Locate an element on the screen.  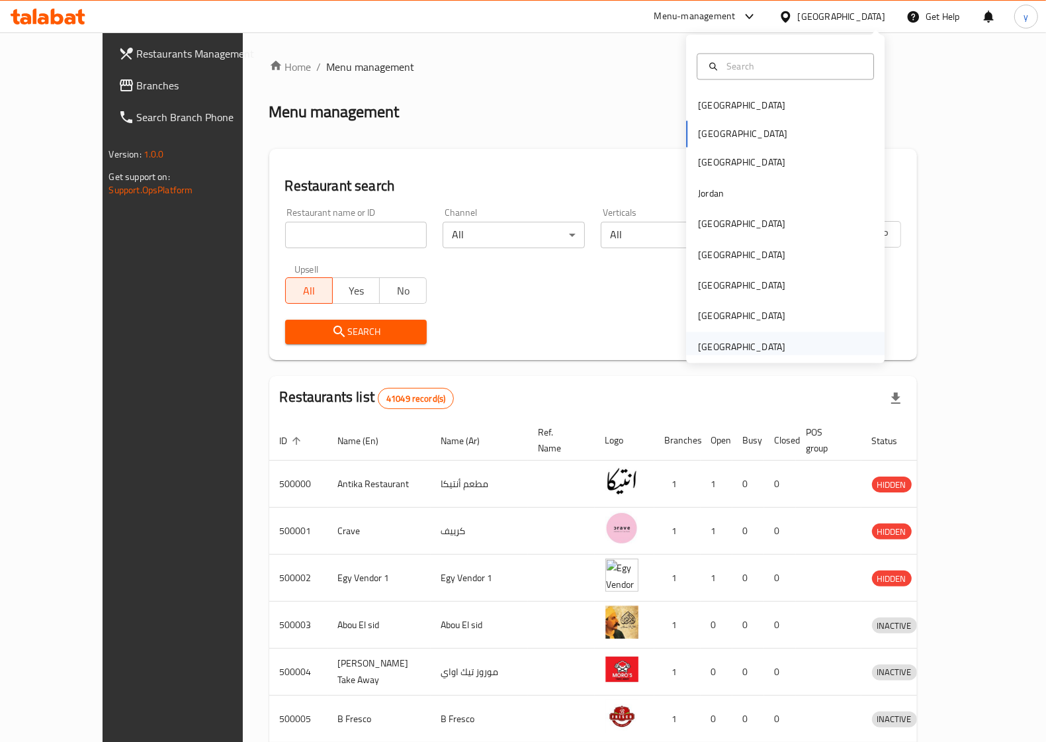
a: Home is located at coordinates (290, 67).